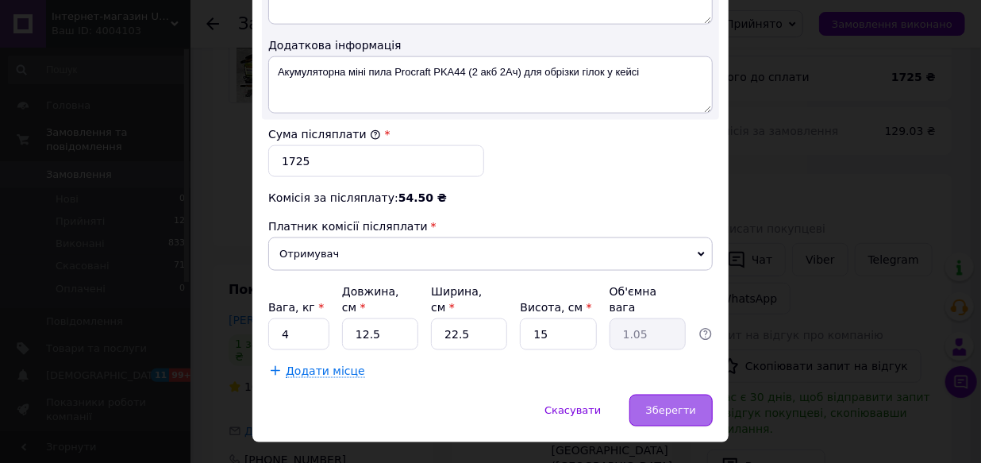 The width and height of the screenshot is (981, 463). Describe the element at coordinates (671, 410) in the screenshot. I see `span: Зберегти` at that location.